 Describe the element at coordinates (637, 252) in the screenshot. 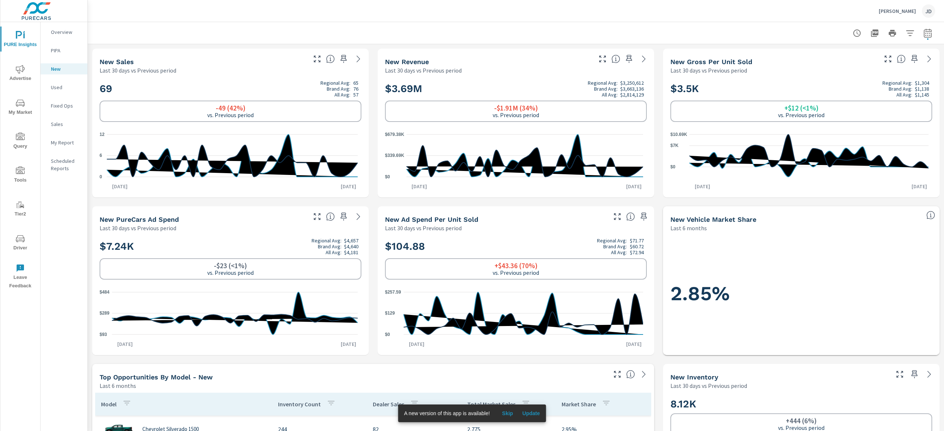

I see `p: $72.94` at that location.